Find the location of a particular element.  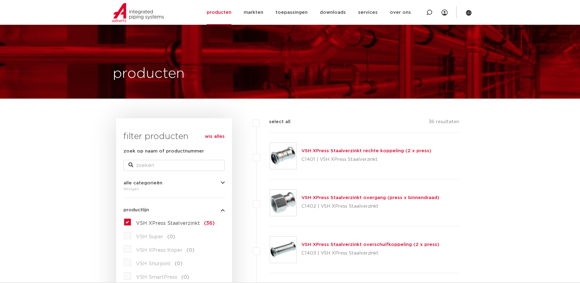

a: wis alles is located at coordinates (215, 136).